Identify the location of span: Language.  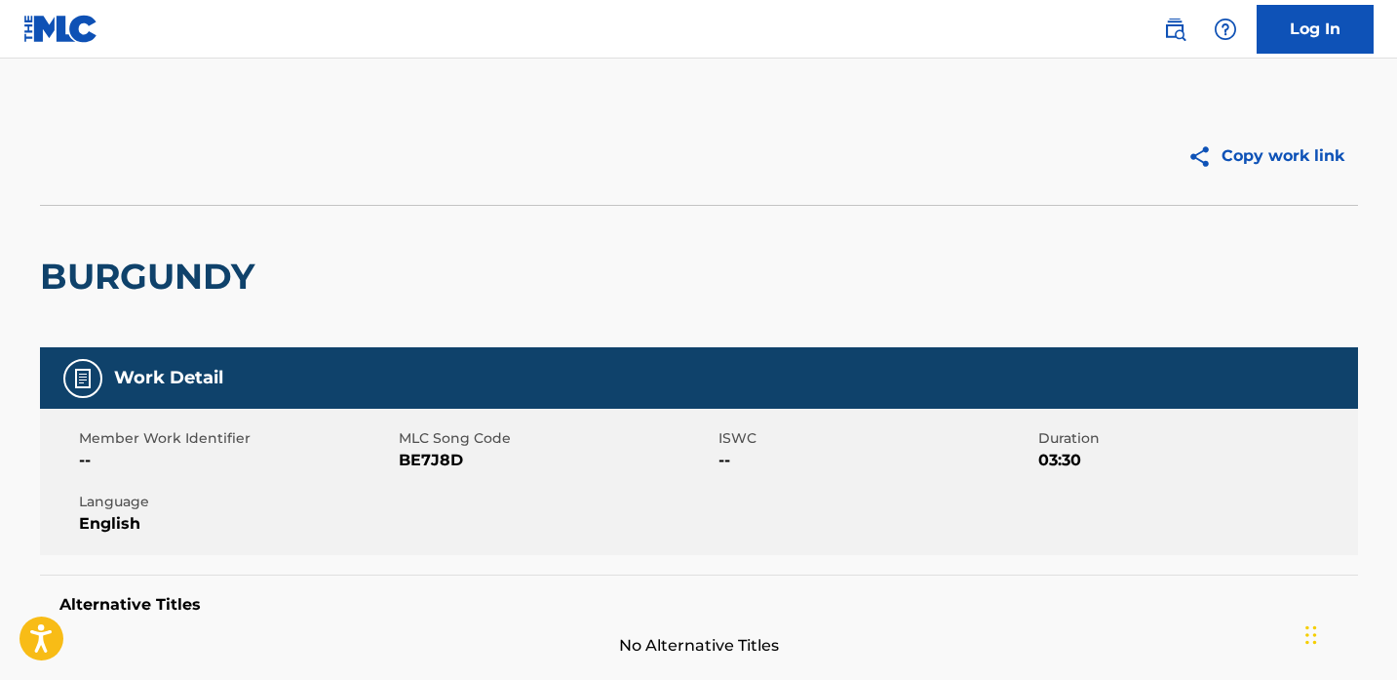
(236, 501).